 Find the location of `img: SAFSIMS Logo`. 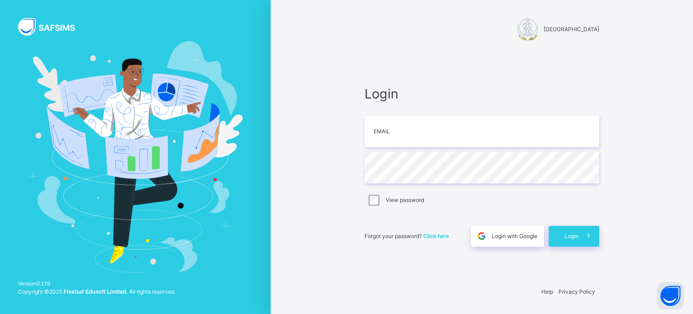

img: SAFSIMS Logo is located at coordinates (52, 27).